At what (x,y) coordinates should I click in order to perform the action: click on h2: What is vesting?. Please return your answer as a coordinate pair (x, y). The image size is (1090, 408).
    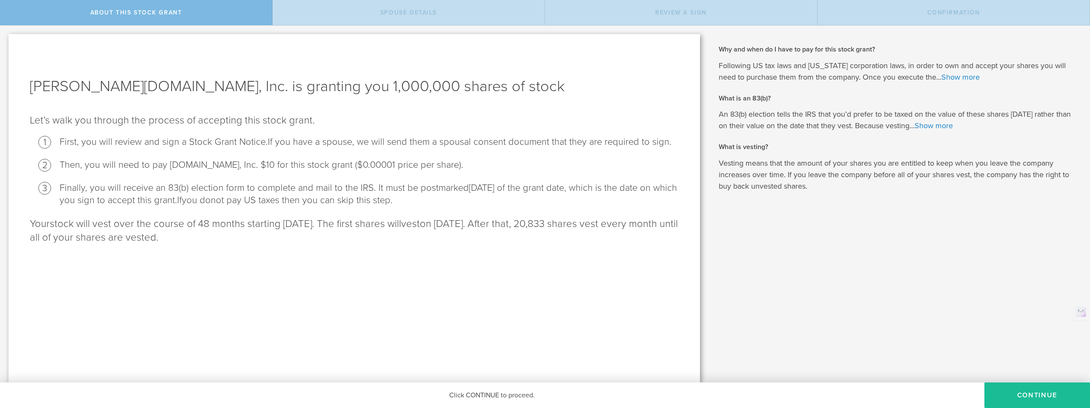
    Looking at the image, I should click on (898, 147).